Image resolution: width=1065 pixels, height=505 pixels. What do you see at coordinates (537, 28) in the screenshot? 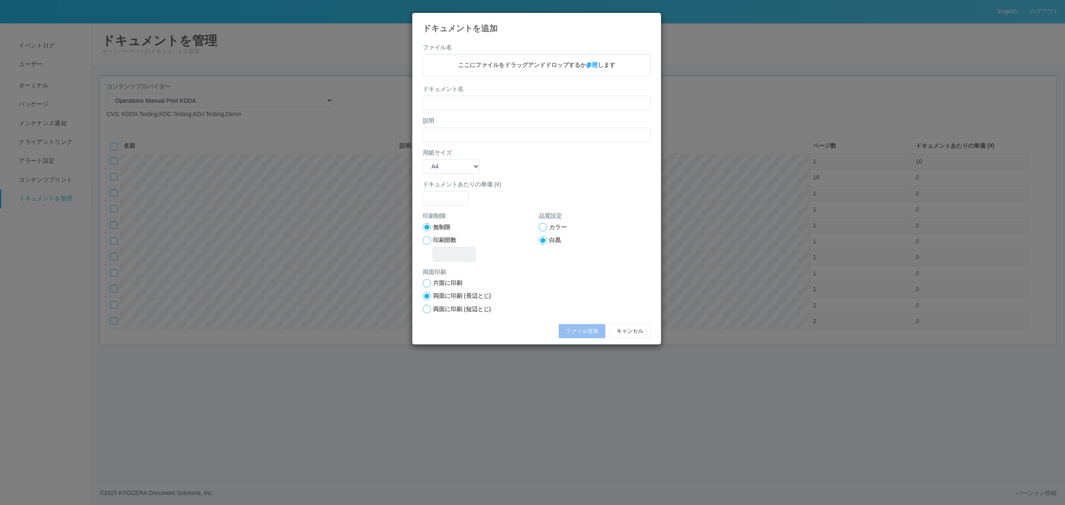
I see `h4: ドキュメントを追加` at bounding box center [537, 28].